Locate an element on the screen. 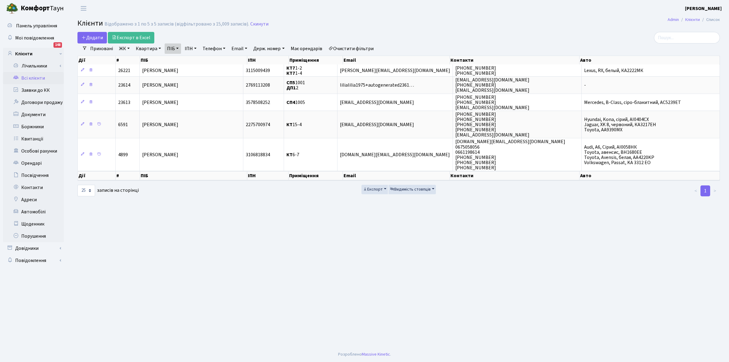 This screenshot has width=729, height=362. th: ПІБ is located at coordinates (193, 176).